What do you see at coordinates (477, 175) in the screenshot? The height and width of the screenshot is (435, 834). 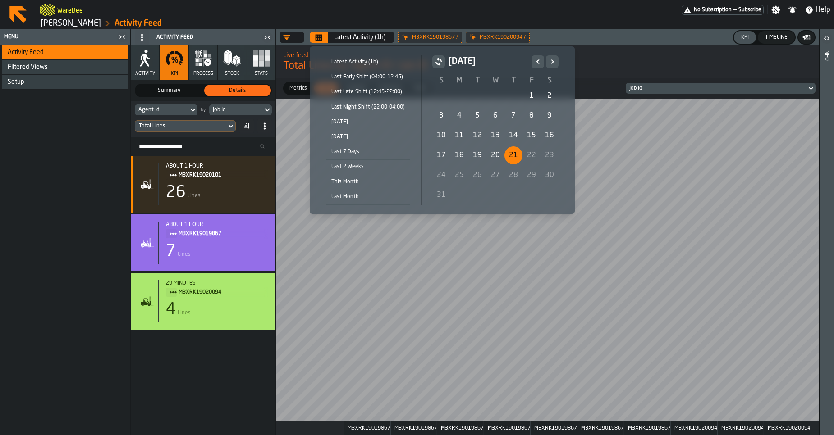 I see `div: 26` at bounding box center [477, 175].